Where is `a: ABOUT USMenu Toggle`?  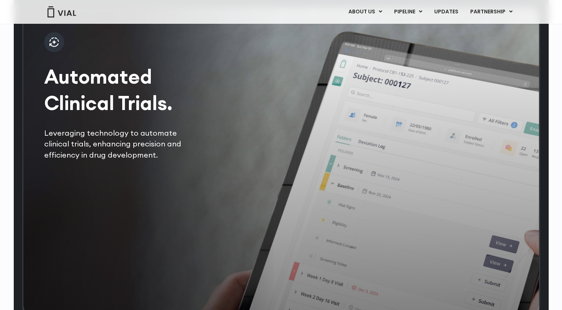
a: ABOUT USMenu Toggle is located at coordinates (365, 12).